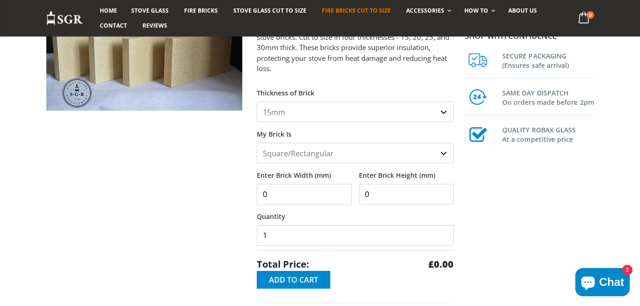 The image size is (640, 306). I want to click on h3: SAME DAY DISPATCH On orders made before 2pm, so click(548, 97).